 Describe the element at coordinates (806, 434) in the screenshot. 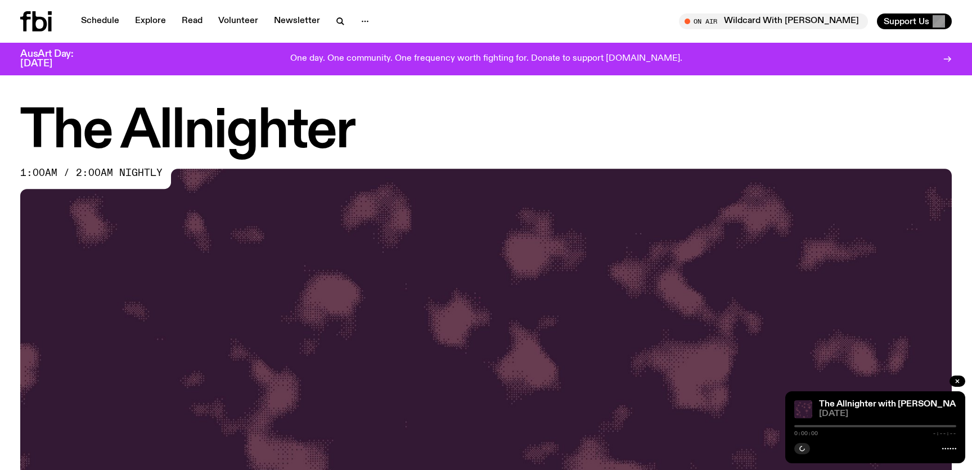

I see `span: 0:00:00` at that location.